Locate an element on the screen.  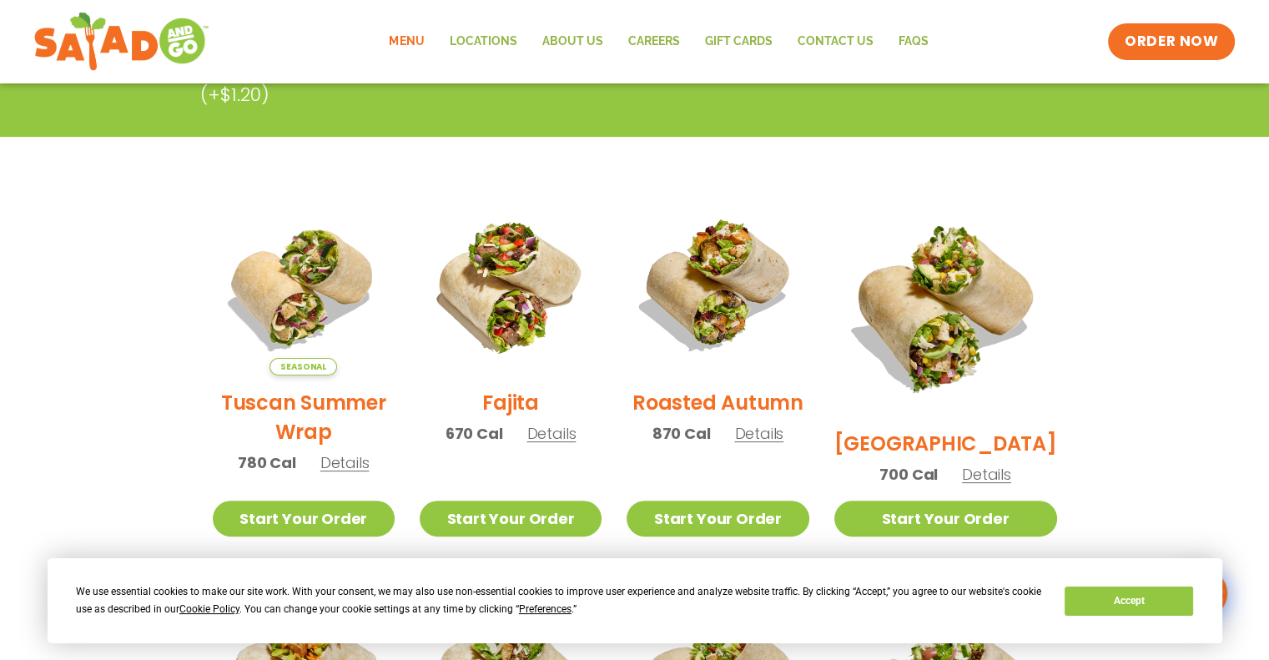
button: Accept is located at coordinates (1129, 601).